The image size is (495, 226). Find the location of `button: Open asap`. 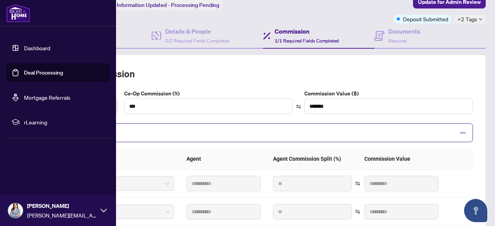

button: Open asap is located at coordinates (476, 211).